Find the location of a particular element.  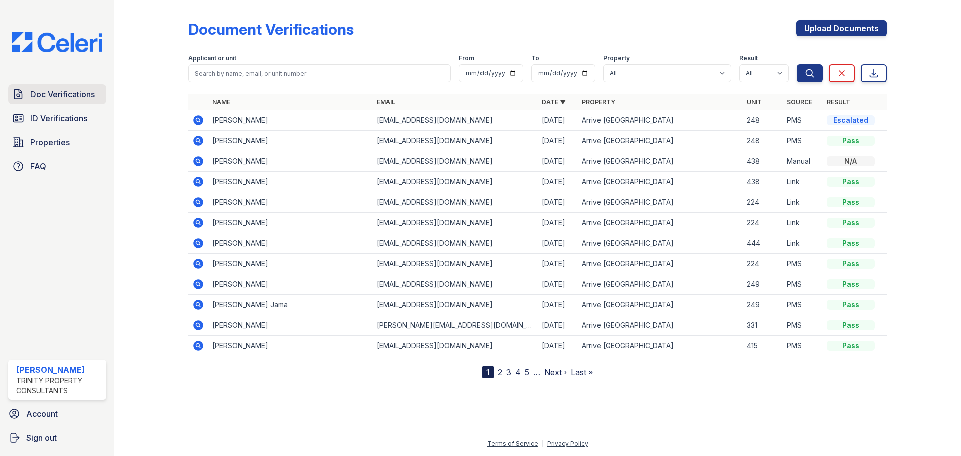

div: Escalated is located at coordinates (851, 120).